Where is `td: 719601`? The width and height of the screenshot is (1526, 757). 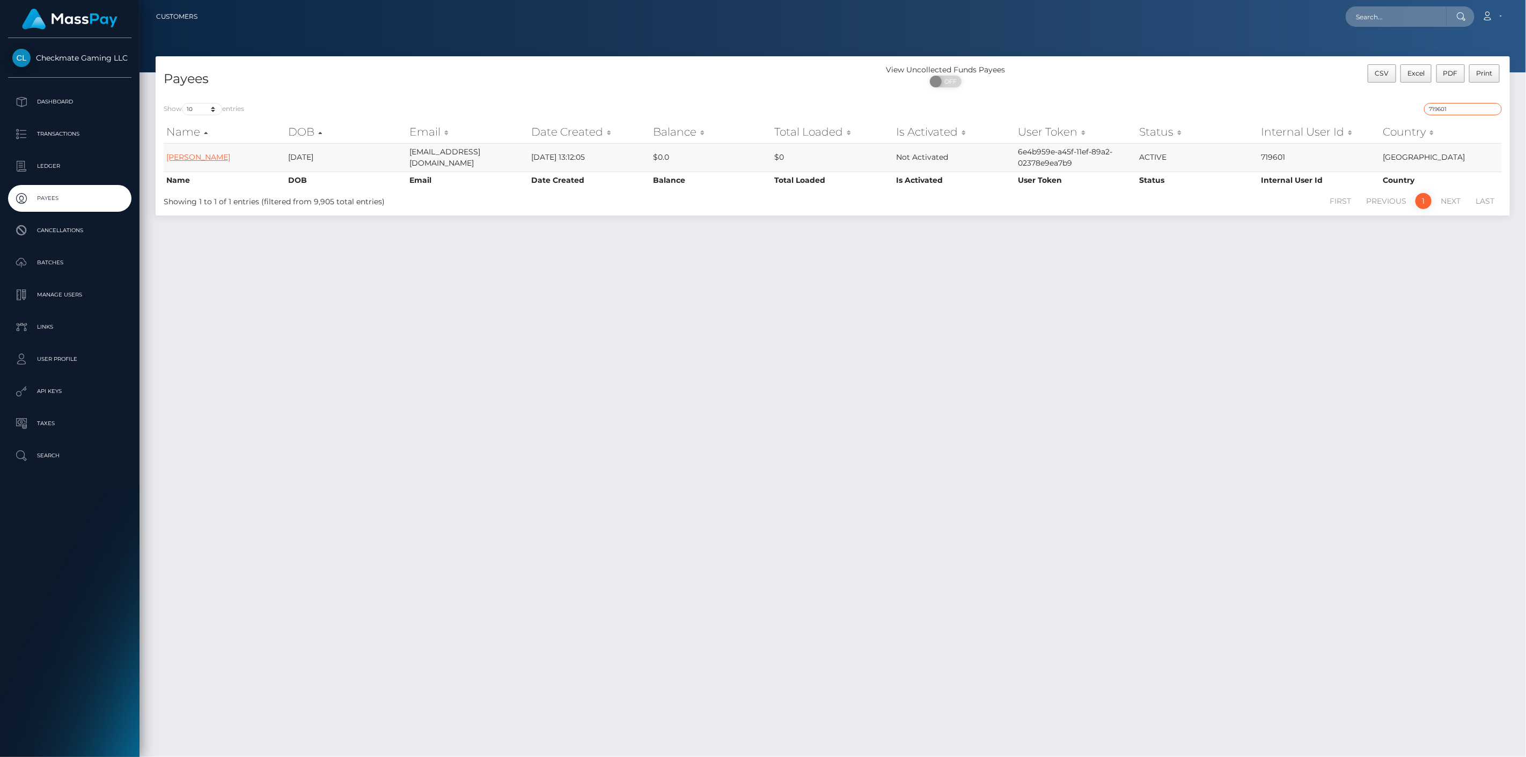 td: 719601 is located at coordinates (1319, 157).